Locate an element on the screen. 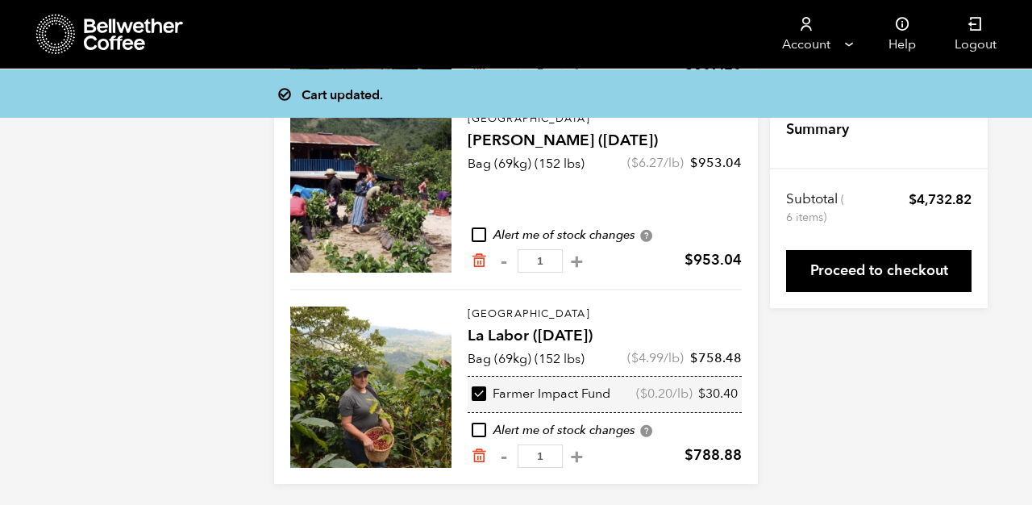  bdi: 758.48 is located at coordinates (716, 358).